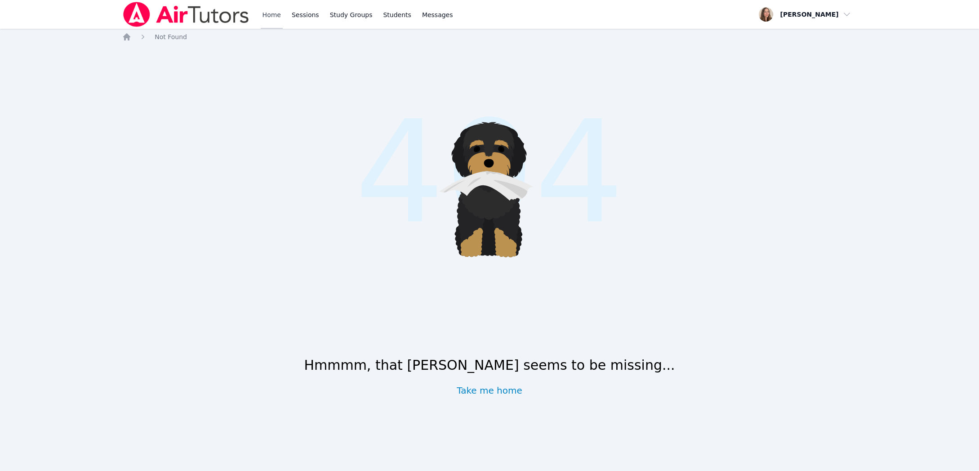 This screenshot has height=471, width=979. What do you see at coordinates (490, 37) in the screenshot?
I see `nav: Breadcrumb` at bounding box center [490, 37].